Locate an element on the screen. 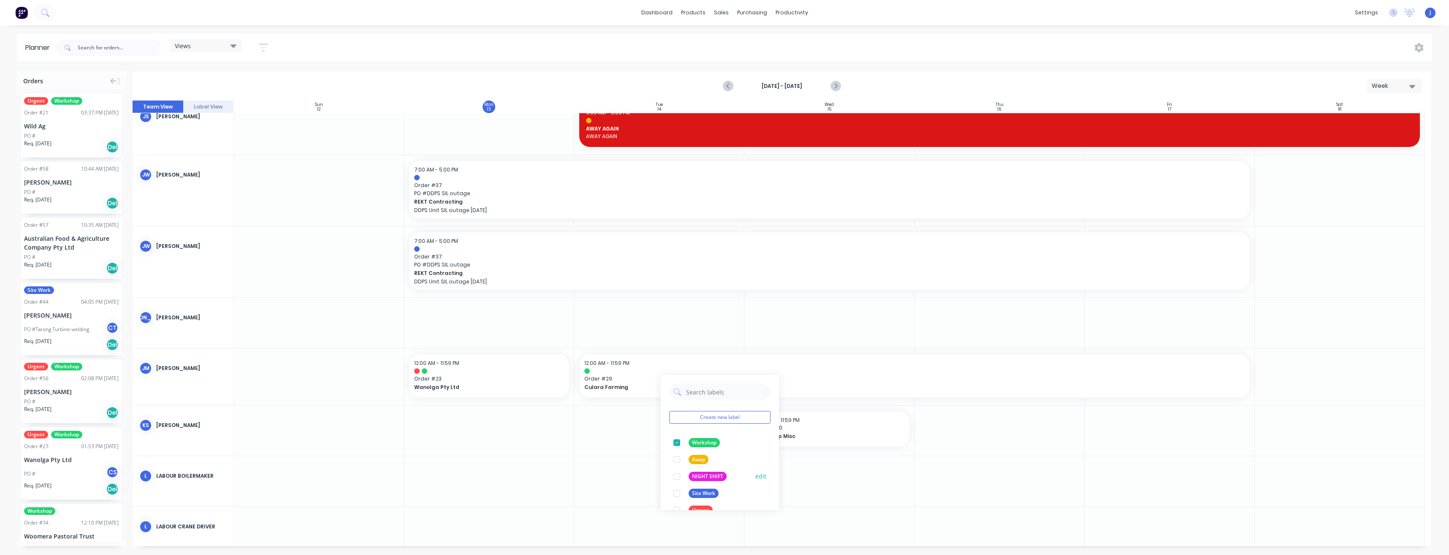 Image resolution: width=1449 pixels, height=555 pixels. button: Team View is located at coordinates (158, 107).